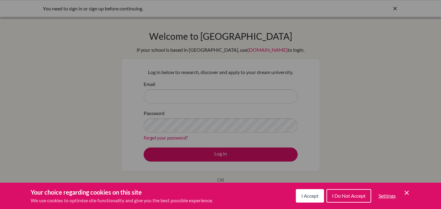 This screenshot has height=209, width=441. What do you see at coordinates (387, 195) in the screenshot?
I see `span: Settings` at bounding box center [387, 195].